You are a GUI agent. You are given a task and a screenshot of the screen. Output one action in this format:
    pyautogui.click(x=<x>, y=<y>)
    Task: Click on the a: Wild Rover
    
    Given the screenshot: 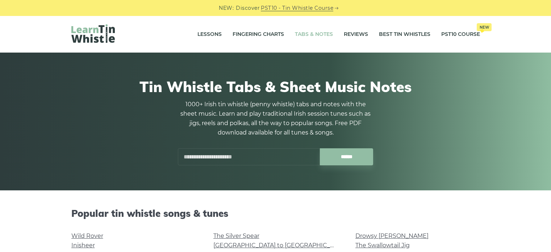 What is the action you would take?
    pyautogui.click(x=87, y=235)
    